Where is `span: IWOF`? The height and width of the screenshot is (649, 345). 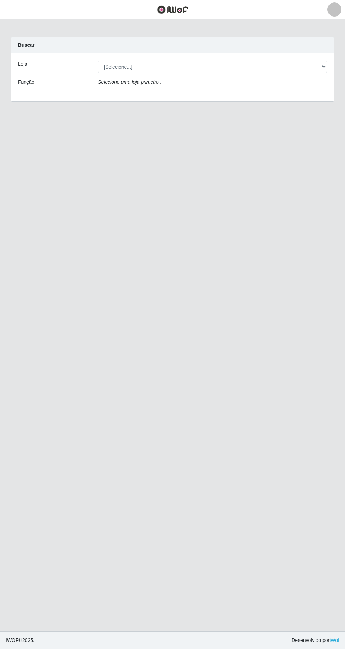
span: IWOF is located at coordinates (12, 640).